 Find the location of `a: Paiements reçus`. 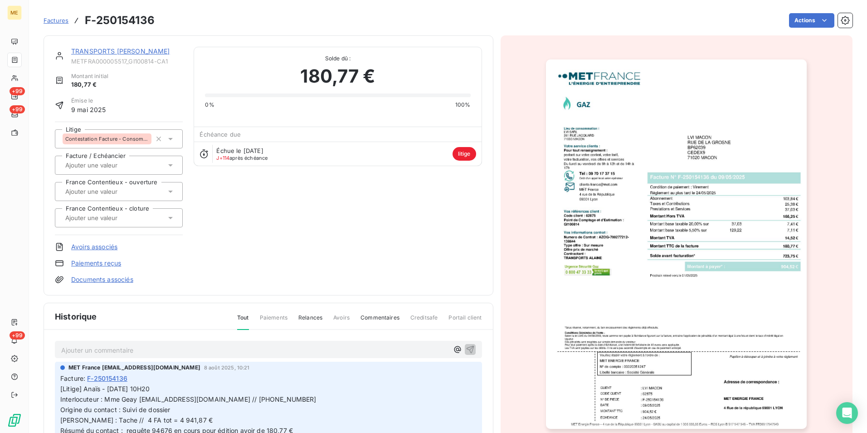

a: Paiements reçus is located at coordinates (96, 263).